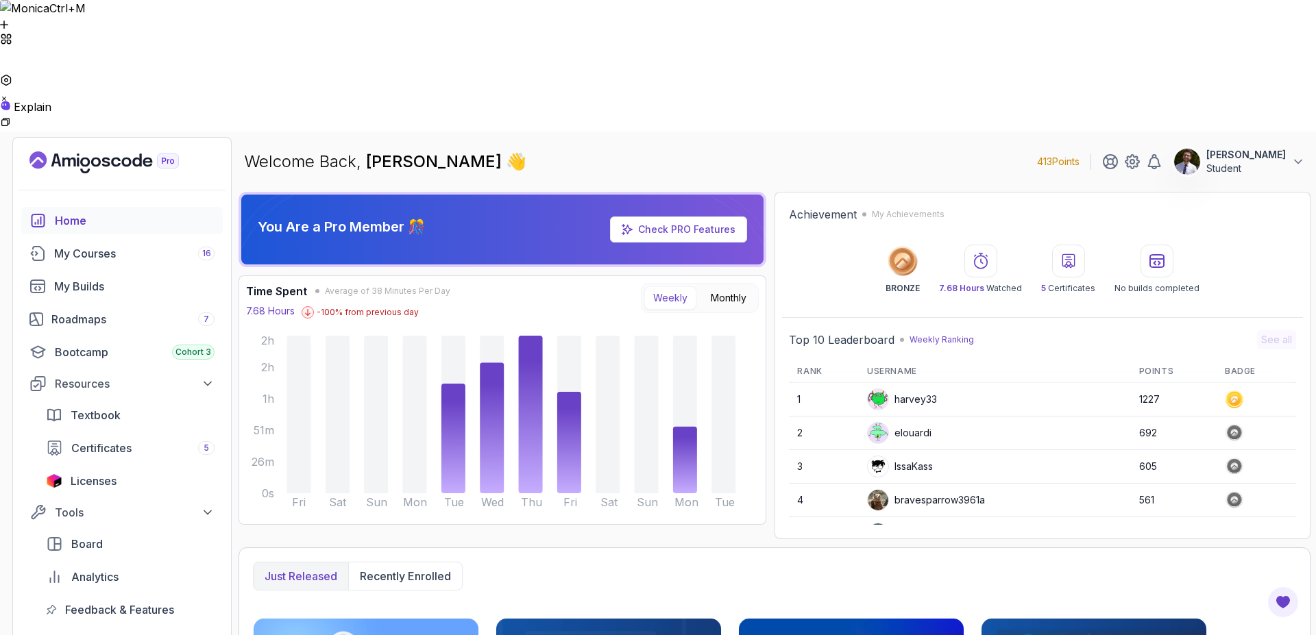 Image resolution: width=1316 pixels, height=635 pixels. I want to click on div: Tools, so click(134, 513).